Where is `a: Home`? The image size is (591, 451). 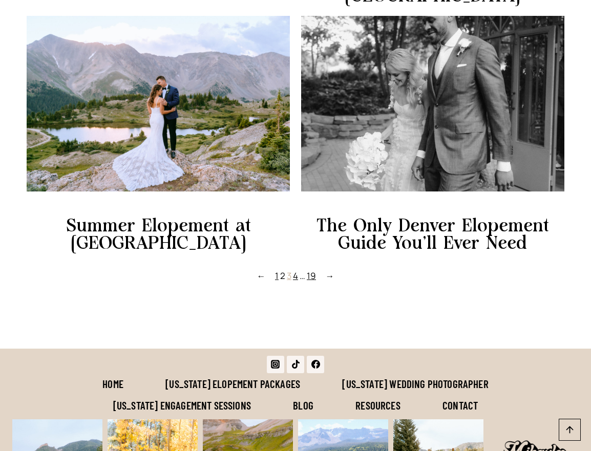 a: Home is located at coordinates (113, 384).